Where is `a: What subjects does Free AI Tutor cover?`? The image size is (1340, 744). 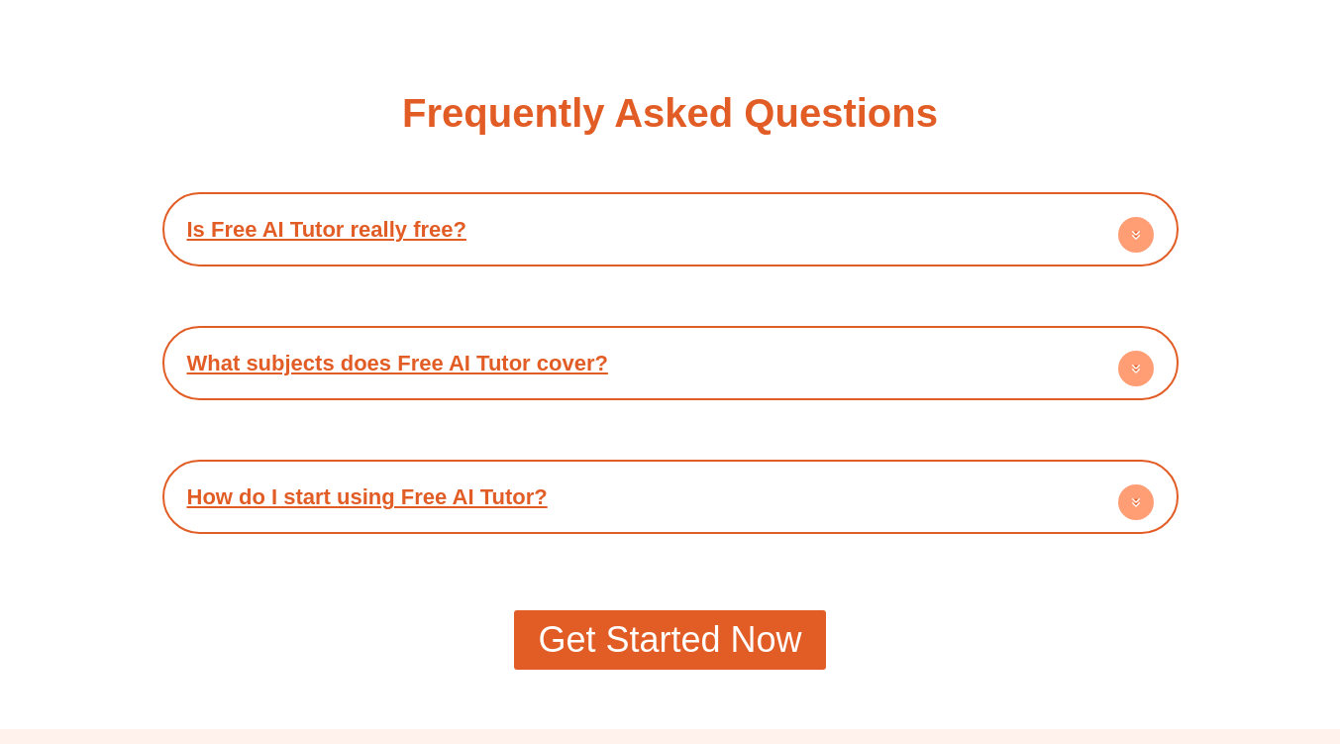
a: What subjects does Free AI Tutor cover? is located at coordinates (397, 362).